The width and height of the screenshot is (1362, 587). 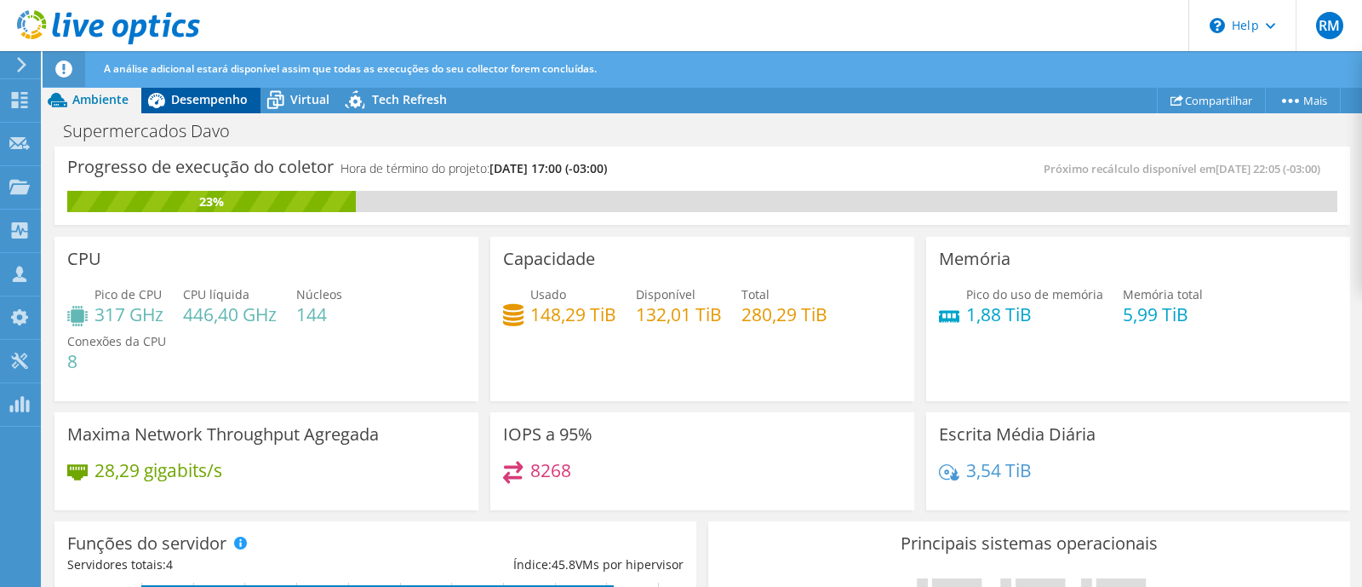 I want to click on h3: CPU, so click(x=84, y=259).